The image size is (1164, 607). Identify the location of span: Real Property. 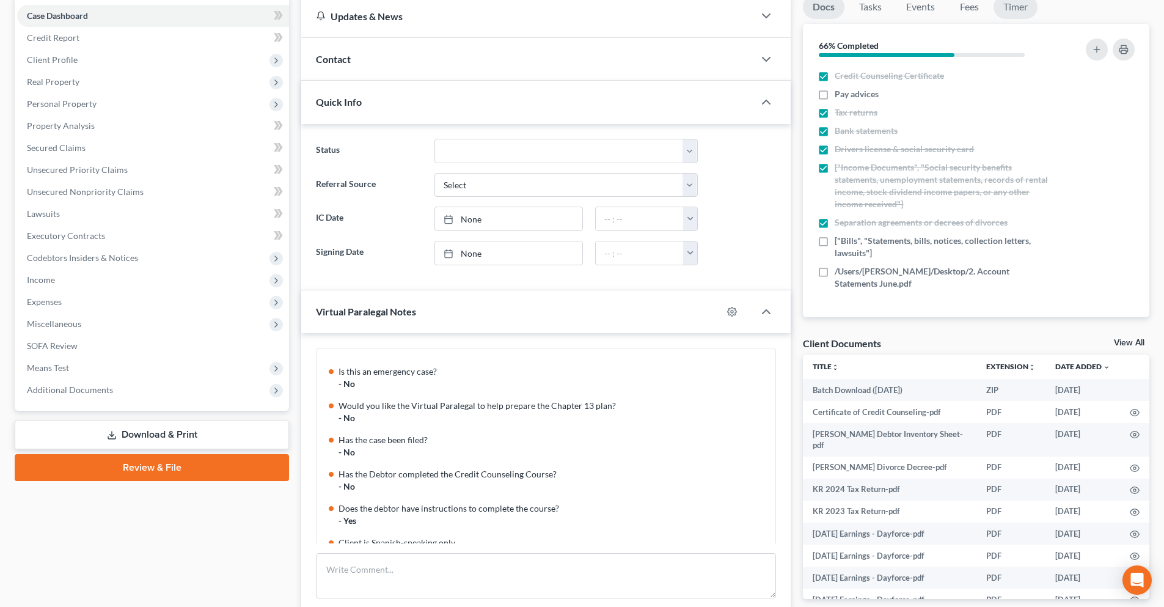
(53, 81).